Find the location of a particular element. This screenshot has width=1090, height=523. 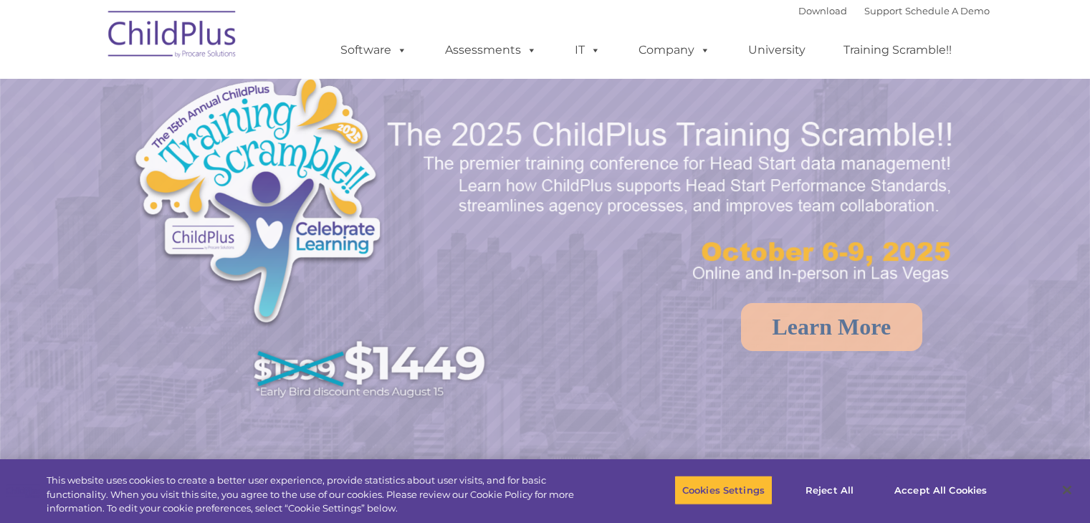

a: Schedule A Demo is located at coordinates (948, 11).